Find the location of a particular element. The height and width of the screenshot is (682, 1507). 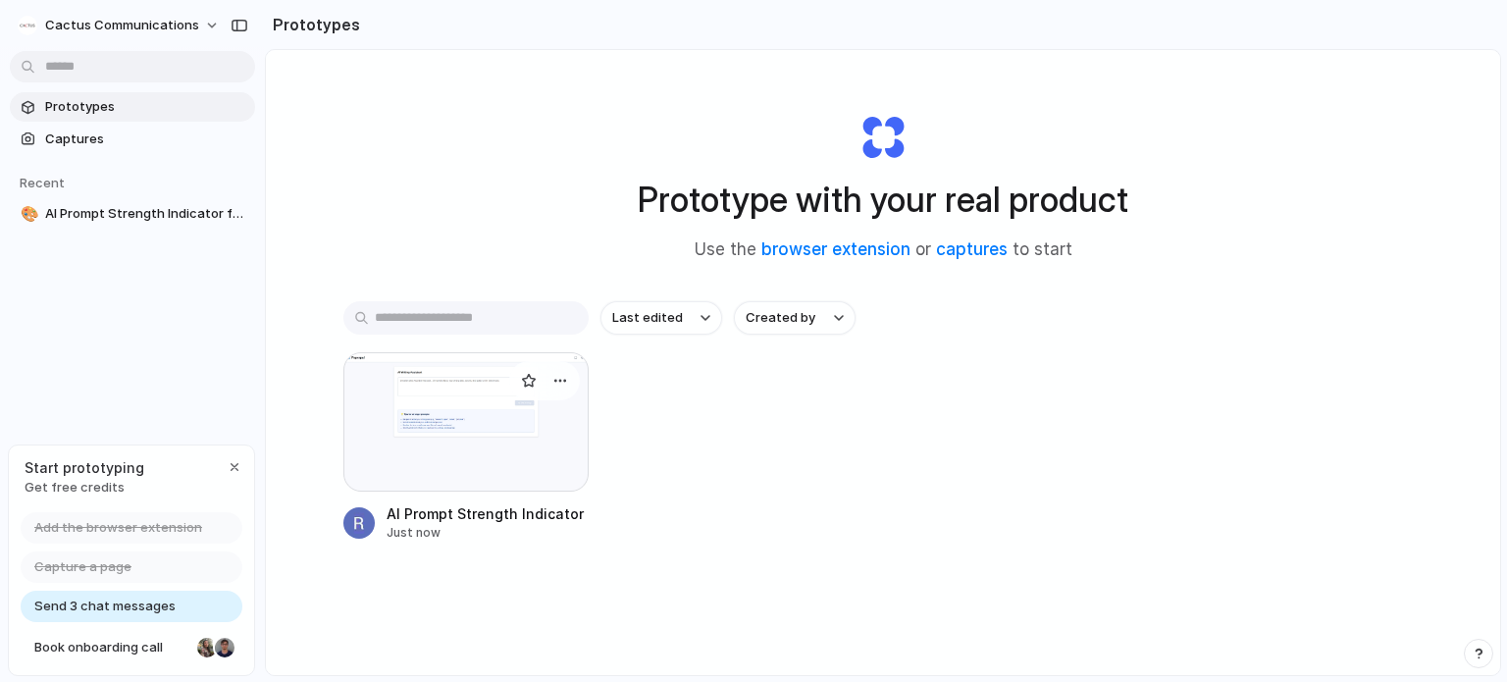

a: Book onboarding call is located at coordinates (131, 648).